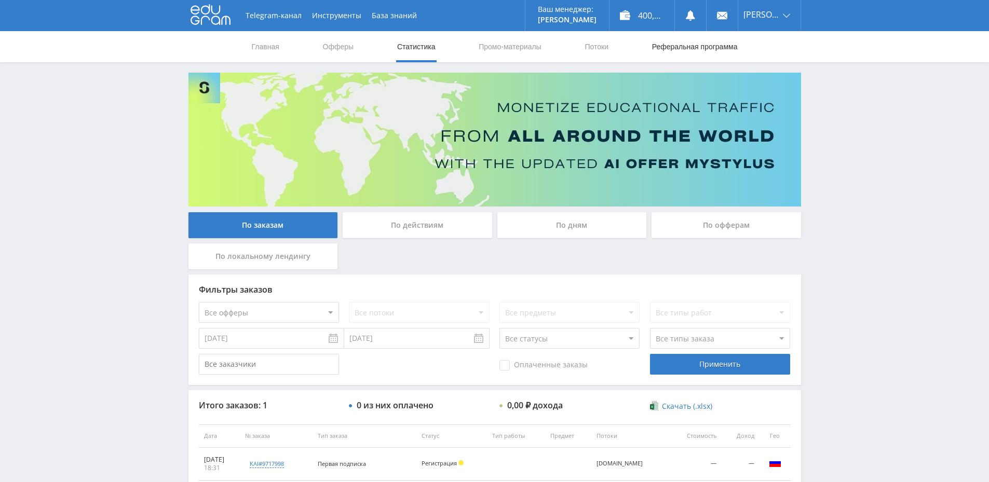 This screenshot has height=482, width=989. I want to click on th: Тип заказа, so click(365, 436).